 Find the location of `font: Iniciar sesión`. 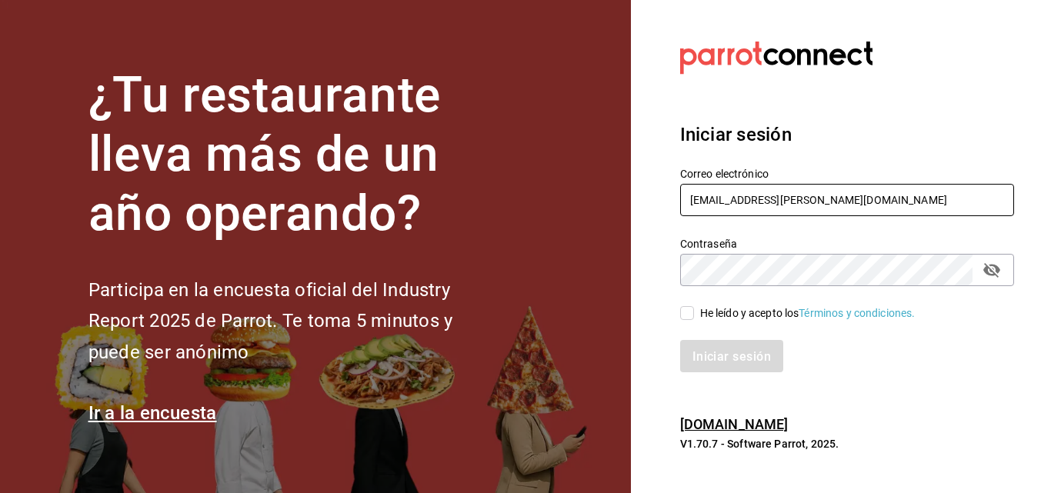

font: Iniciar sesión is located at coordinates (735, 135).